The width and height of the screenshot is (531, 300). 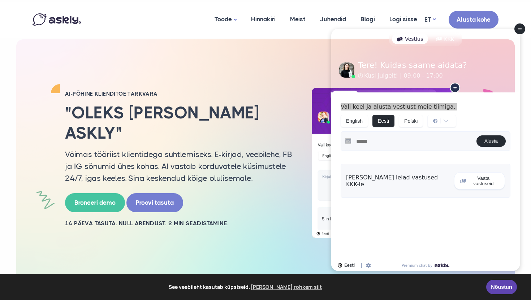 What do you see at coordinates (368, 19) in the screenshot?
I see `a: Blogi` at bounding box center [368, 19].